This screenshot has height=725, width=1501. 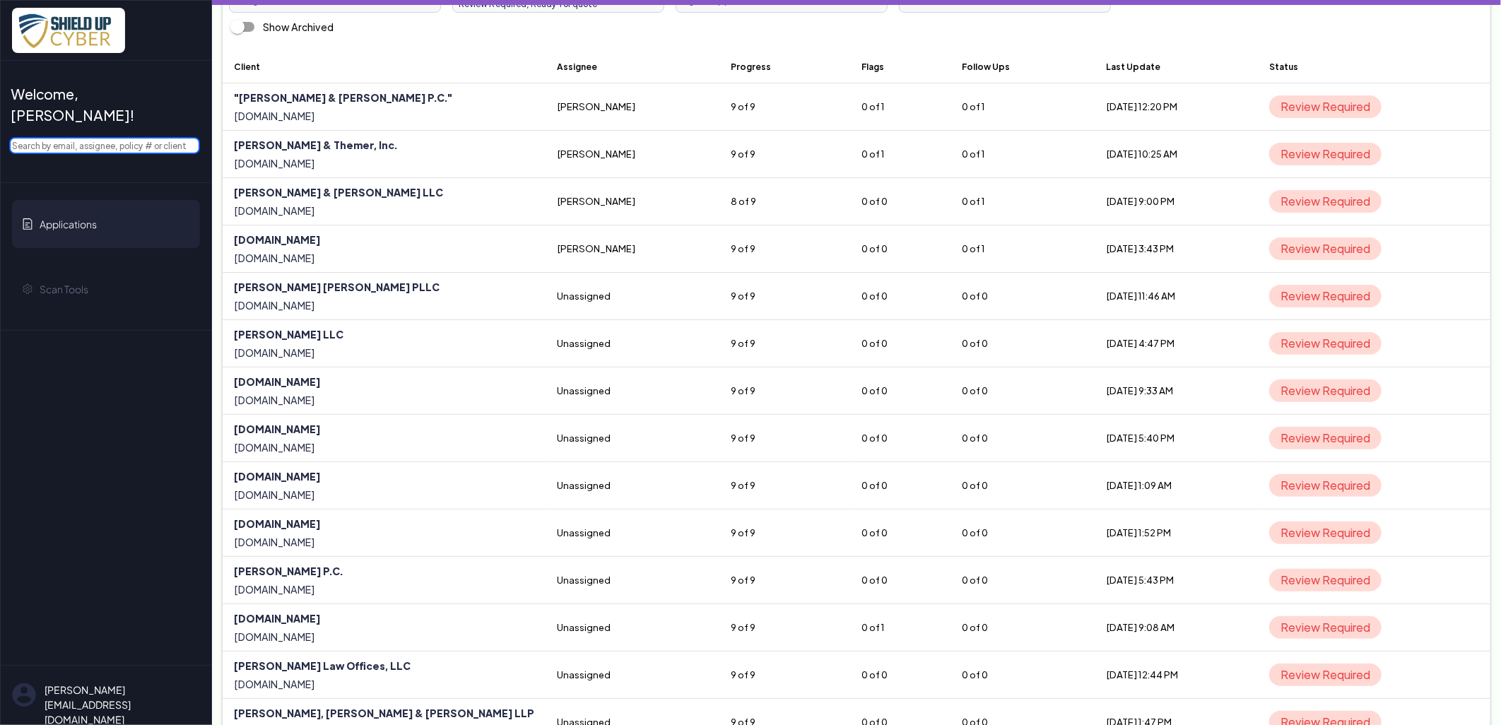 I want to click on img: gear-icon.svg, so click(x=28, y=289).